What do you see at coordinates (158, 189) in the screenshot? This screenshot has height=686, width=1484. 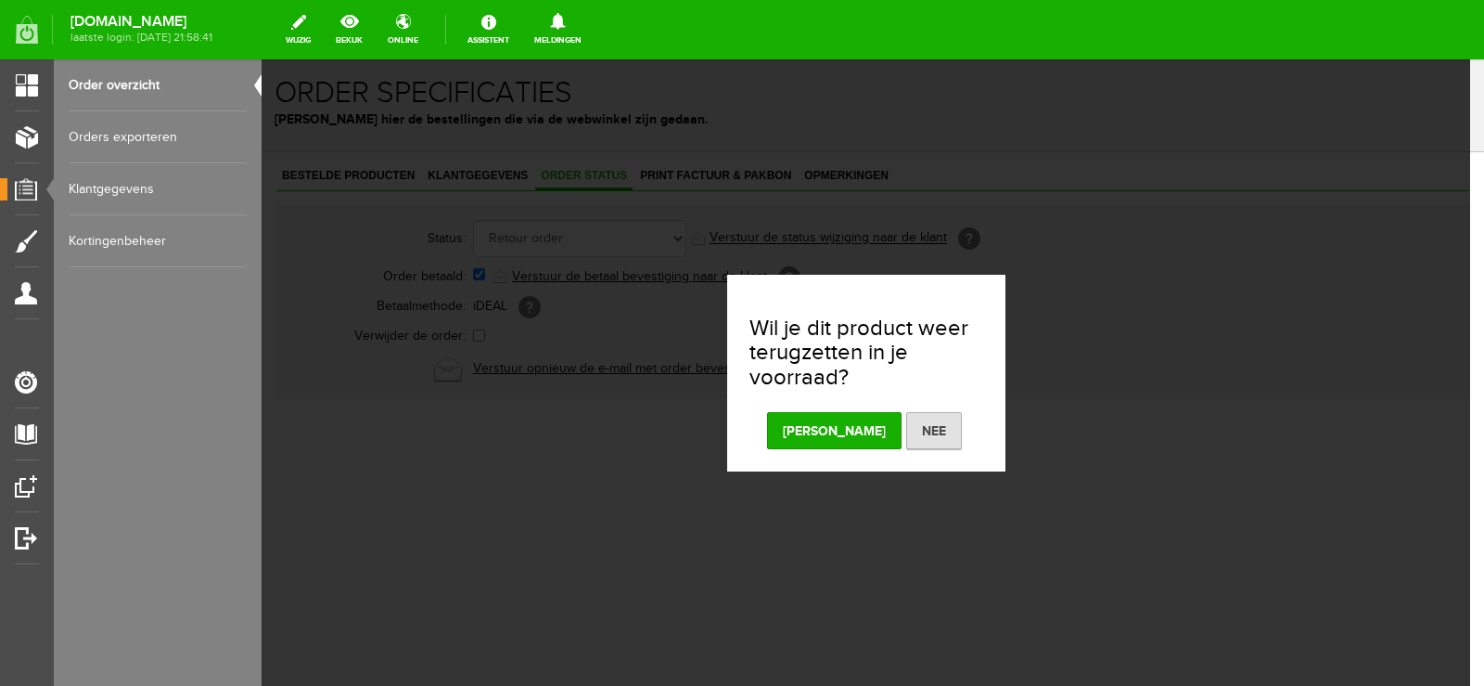 I see `a: Klantgegevens` at bounding box center [158, 189].